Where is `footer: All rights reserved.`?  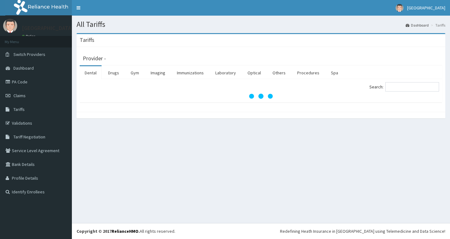
footer: All rights reserved. is located at coordinates (261, 231).